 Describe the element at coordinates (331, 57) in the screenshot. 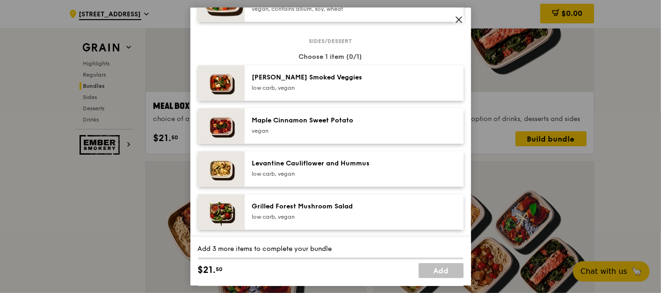

I see `div: Choose 1 item (0/1)` at that location.